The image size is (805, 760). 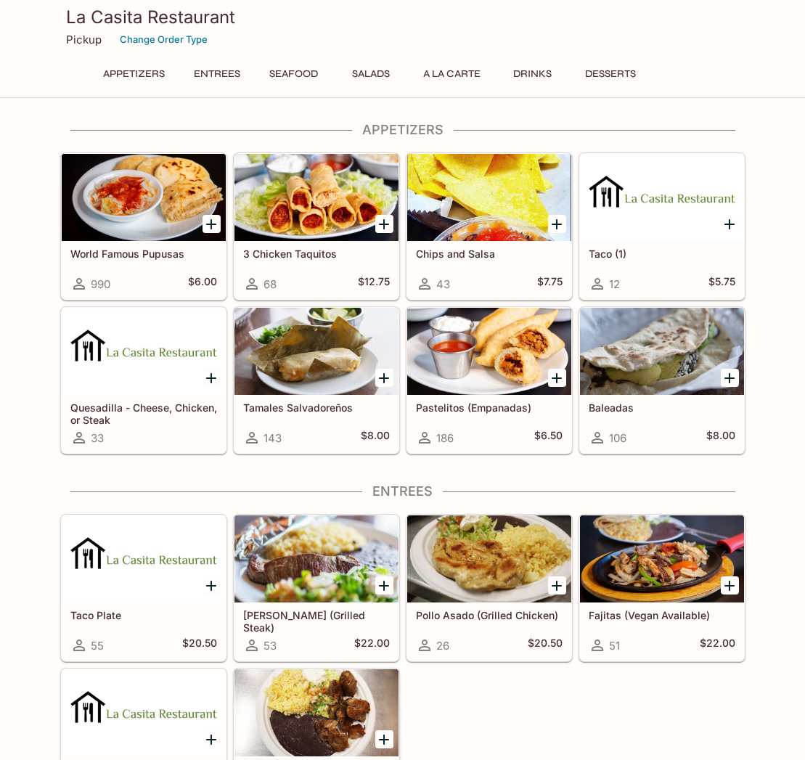 What do you see at coordinates (317, 407) in the screenshot?
I see `h5: Tamales Salvadoreños` at bounding box center [317, 407].